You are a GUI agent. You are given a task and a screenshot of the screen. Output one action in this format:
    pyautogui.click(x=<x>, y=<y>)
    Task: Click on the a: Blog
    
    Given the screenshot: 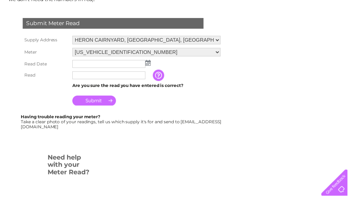 What is the action you would take?
    pyautogui.click(x=294, y=33)
    